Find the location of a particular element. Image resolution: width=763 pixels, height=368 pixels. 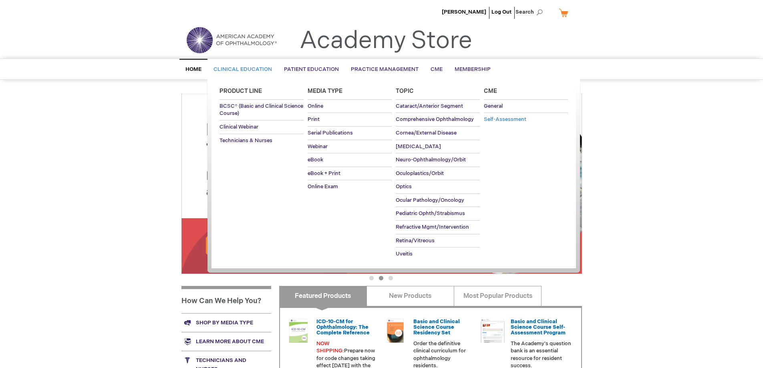

span: Webinar is located at coordinates (318, 147).